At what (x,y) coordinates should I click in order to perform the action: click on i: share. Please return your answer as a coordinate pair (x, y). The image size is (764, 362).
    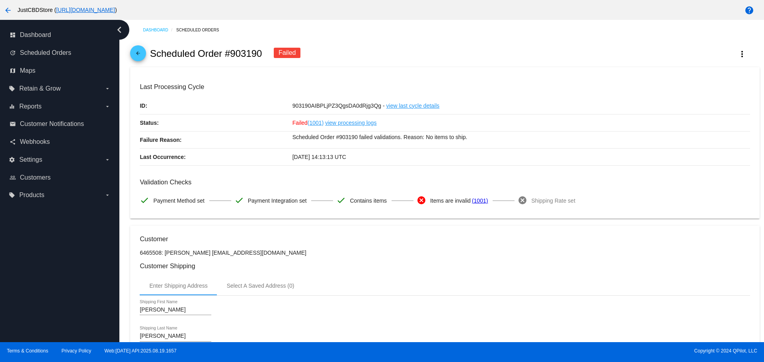
    Looking at the image, I should click on (13, 142).